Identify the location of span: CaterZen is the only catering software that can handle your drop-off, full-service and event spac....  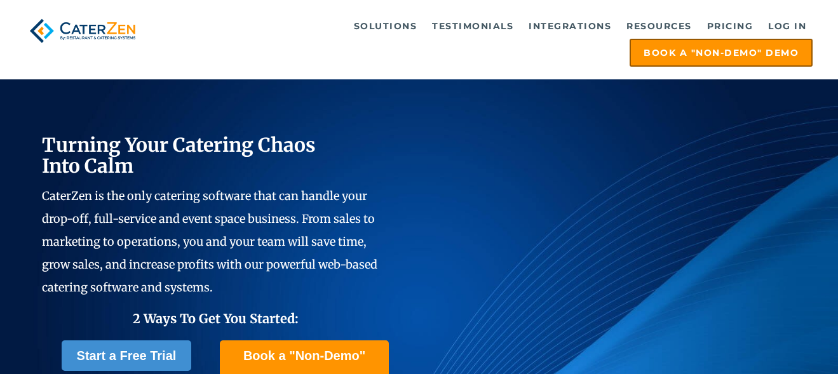
(210, 241).